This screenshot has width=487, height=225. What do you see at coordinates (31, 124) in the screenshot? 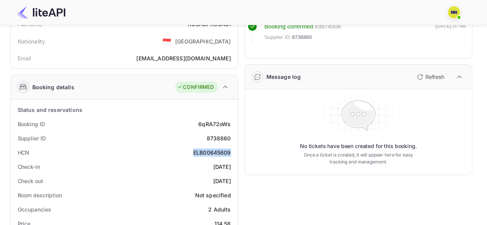
I see `div: Booking ID` at bounding box center [31, 124].